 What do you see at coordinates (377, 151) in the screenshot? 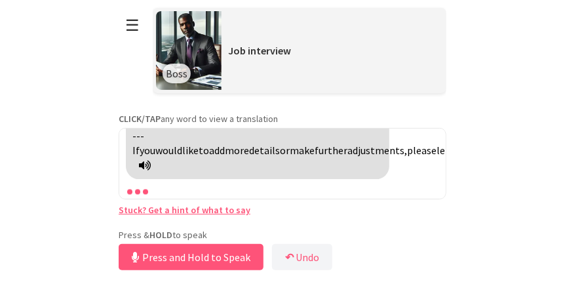
I see `span: adjustments,` at bounding box center [377, 151].